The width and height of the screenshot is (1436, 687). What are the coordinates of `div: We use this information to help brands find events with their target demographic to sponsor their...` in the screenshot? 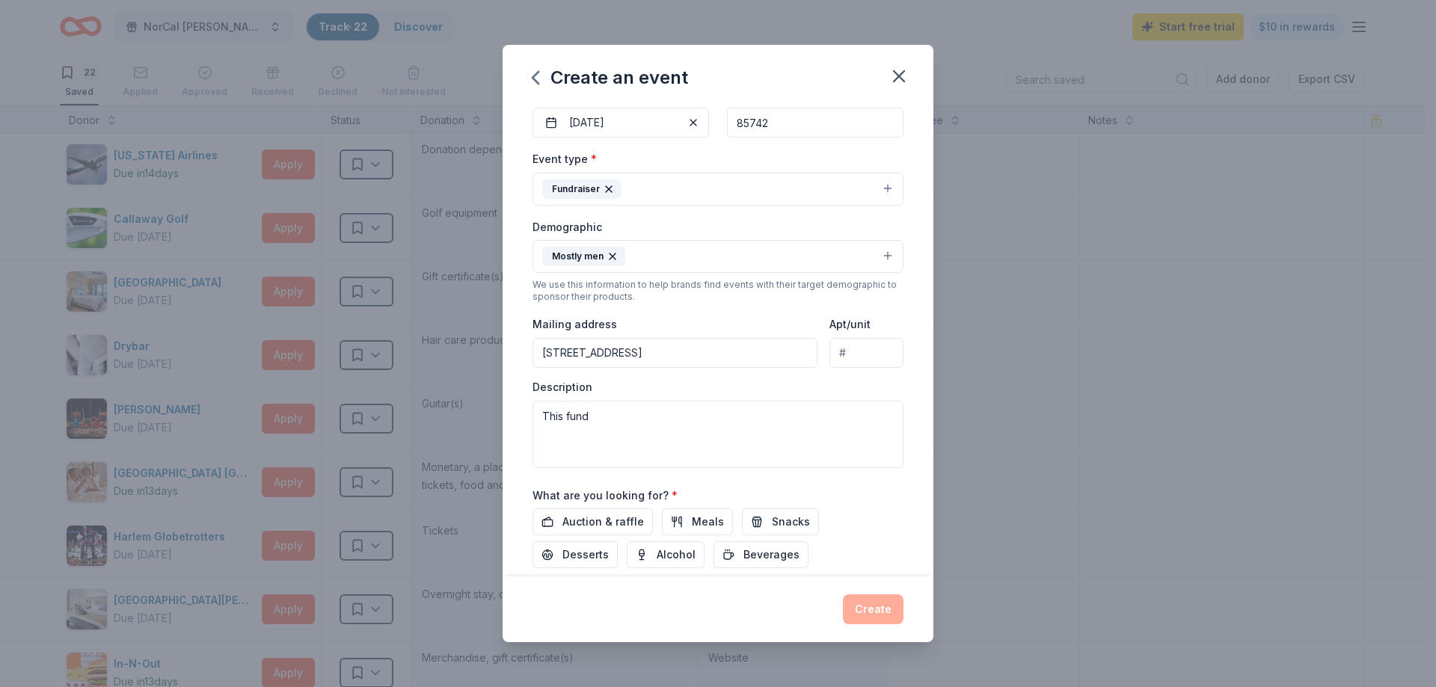 It's located at (718, 291).